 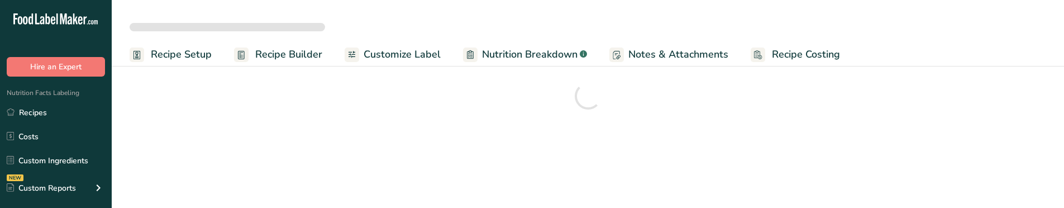 What do you see at coordinates (669, 54) in the screenshot?
I see `a: Notes & Attachments` at bounding box center [669, 54].